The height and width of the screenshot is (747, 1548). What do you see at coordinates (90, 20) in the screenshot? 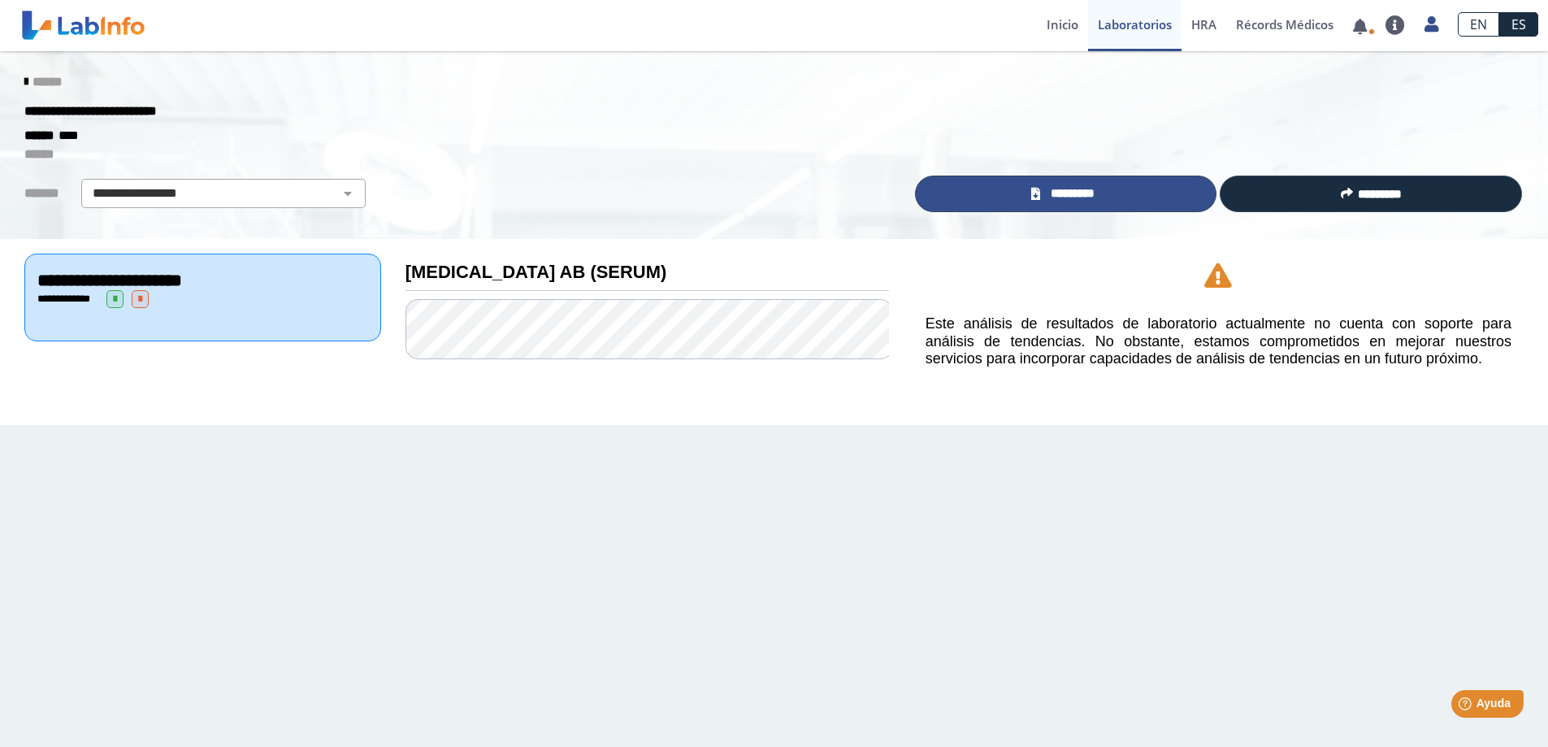
I see `span: Ayuda` at bounding box center [90, 20].